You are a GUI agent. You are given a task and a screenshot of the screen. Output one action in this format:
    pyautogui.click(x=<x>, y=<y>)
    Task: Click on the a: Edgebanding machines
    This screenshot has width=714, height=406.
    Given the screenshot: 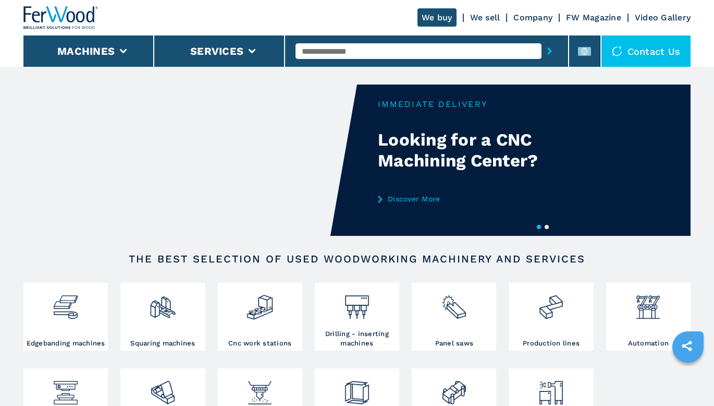 What is the action you would take?
    pyautogui.click(x=66, y=316)
    